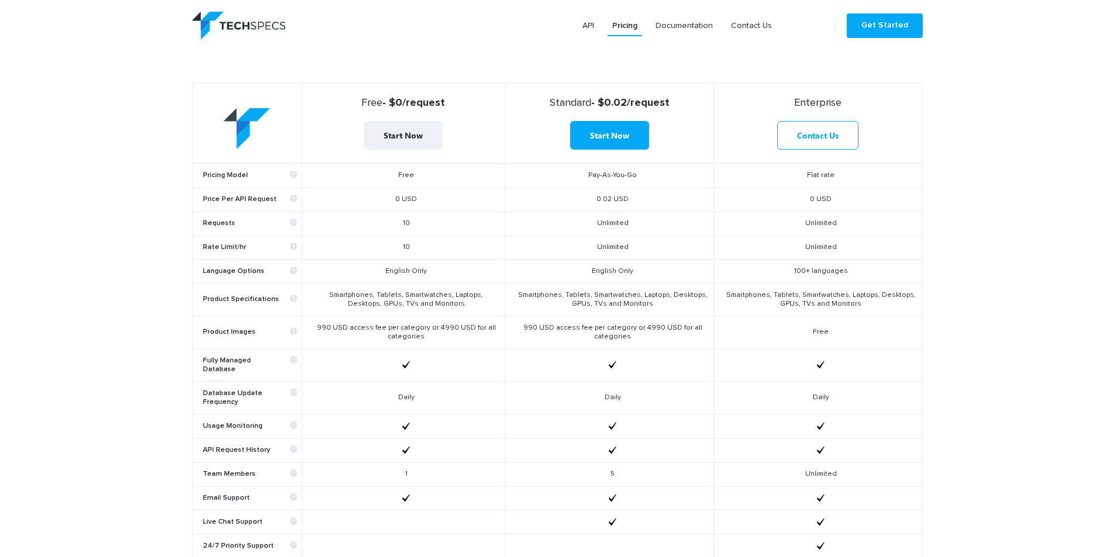 Image resolution: width=1114 pixels, height=557 pixels. I want to click on strong: - $0/request, so click(403, 103).